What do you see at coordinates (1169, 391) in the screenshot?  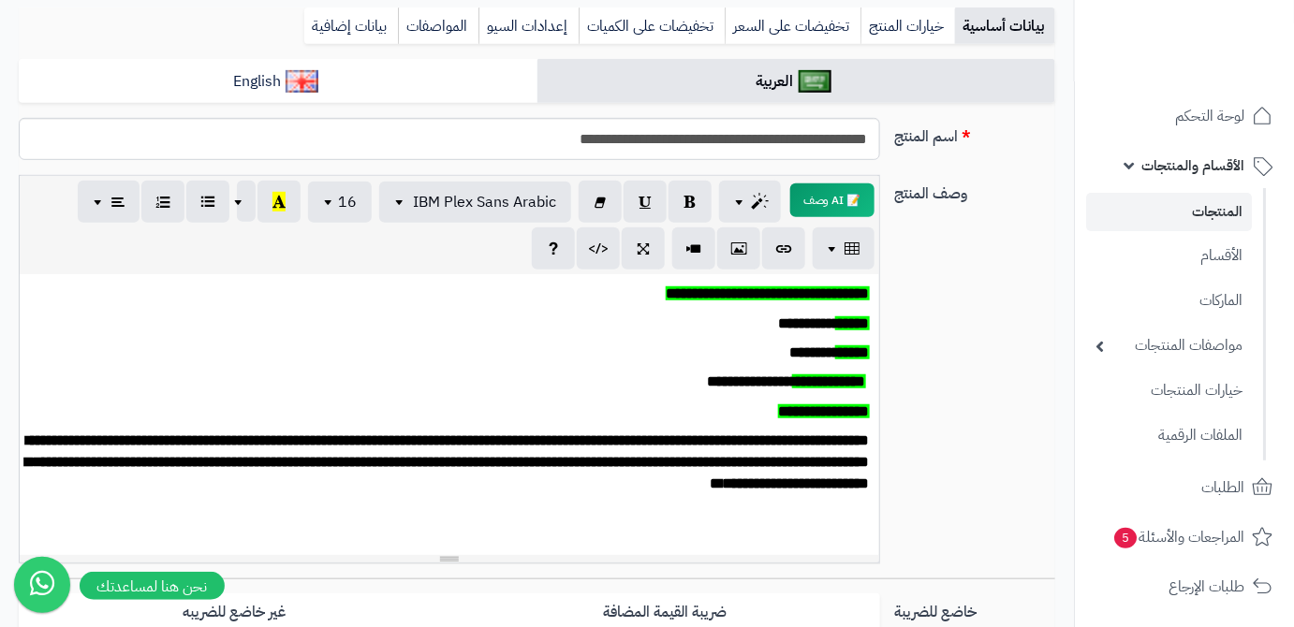 I see `a: خيارات المنتجات` at bounding box center [1169, 391].